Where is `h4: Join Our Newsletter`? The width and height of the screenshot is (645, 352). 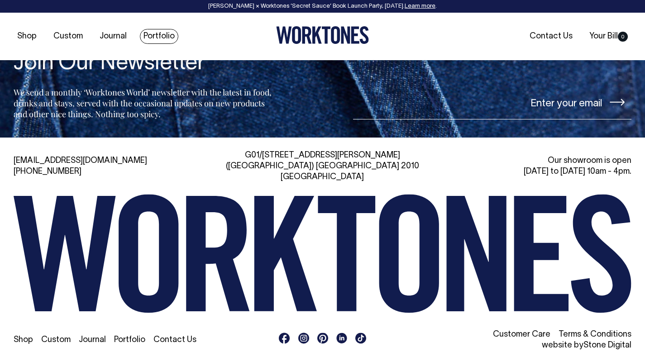 h4: Join Our Newsletter is located at coordinates (144, 64).